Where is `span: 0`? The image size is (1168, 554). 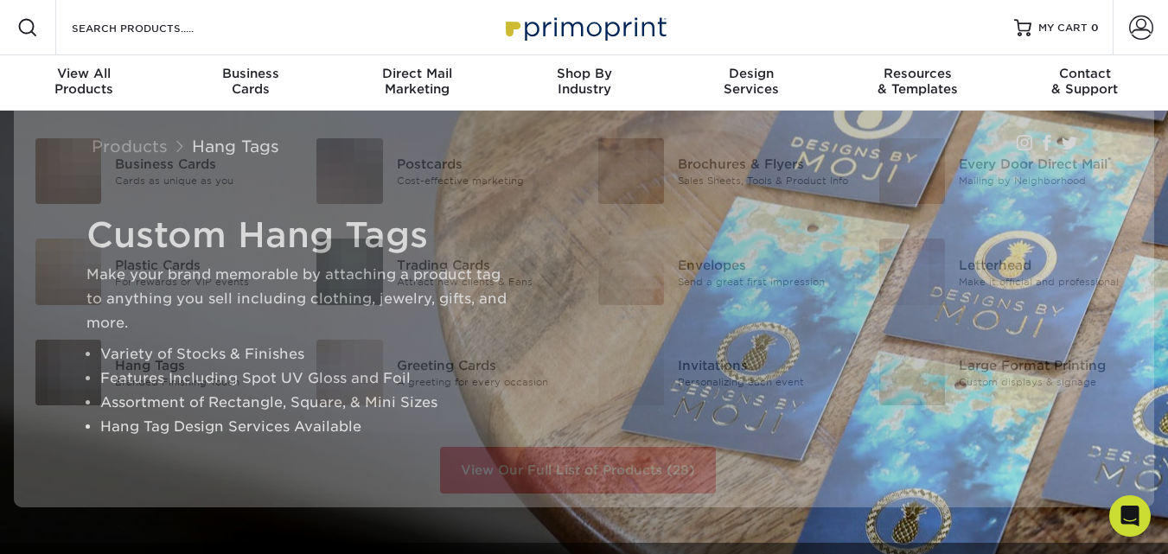 span: 0 is located at coordinates (1095, 28).